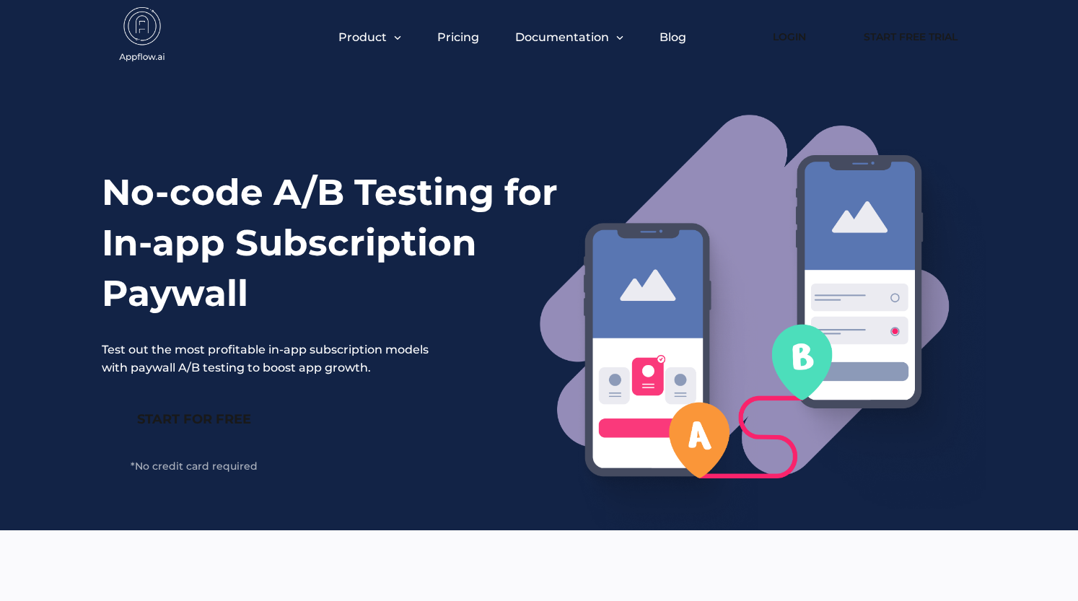 This screenshot has width=1078, height=601. Describe the element at coordinates (562, 37) in the screenshot. I see `span: Documentation` at that location.